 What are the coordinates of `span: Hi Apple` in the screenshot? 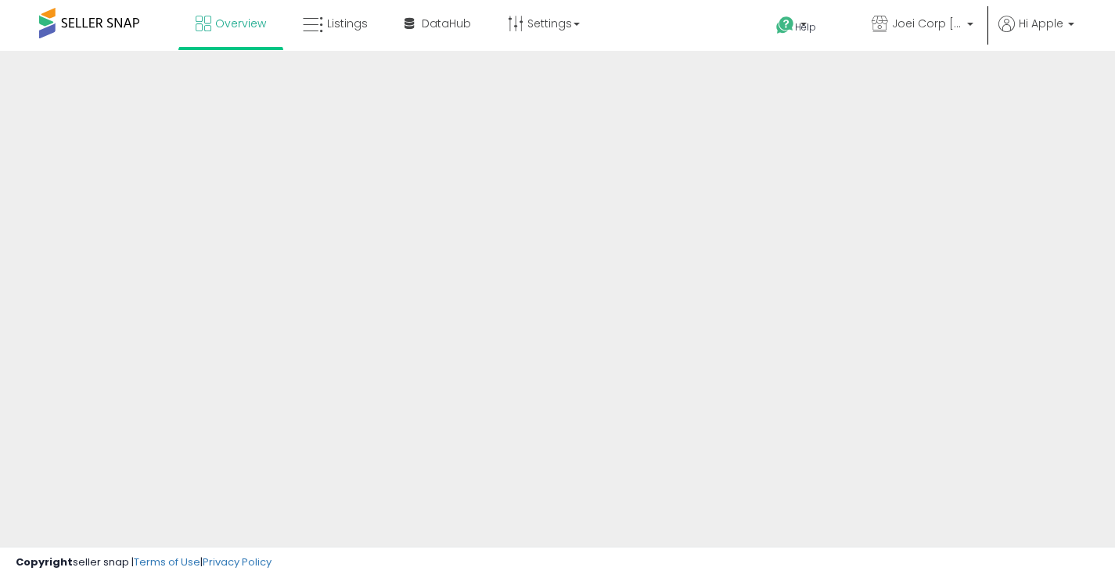 It's located at (1041, 23).